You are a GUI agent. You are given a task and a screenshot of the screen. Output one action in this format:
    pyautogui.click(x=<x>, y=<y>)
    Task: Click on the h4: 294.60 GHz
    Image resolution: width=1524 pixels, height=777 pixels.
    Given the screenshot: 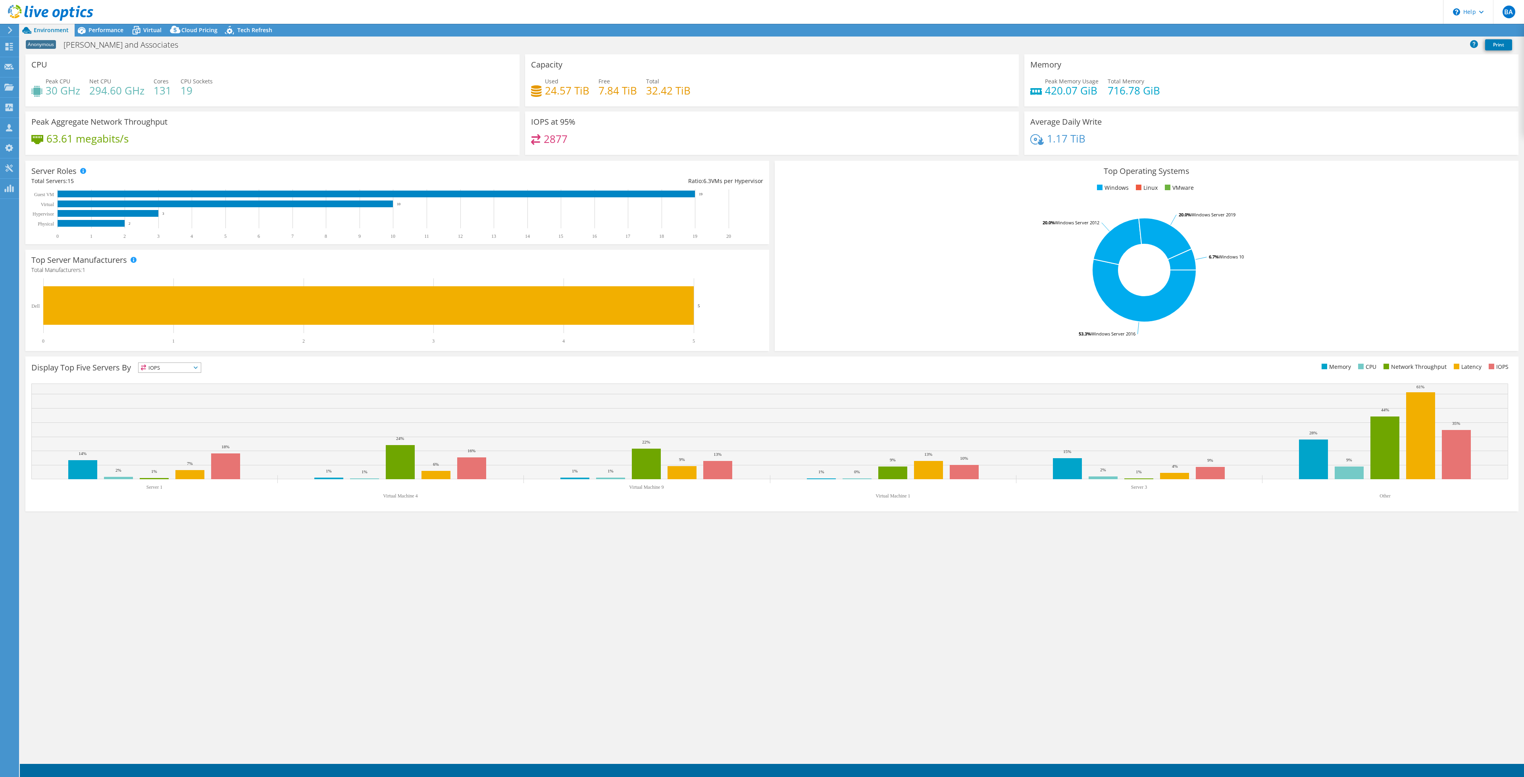 What is the action you would take?
    pyautogui.click(x=117, y=90)
    